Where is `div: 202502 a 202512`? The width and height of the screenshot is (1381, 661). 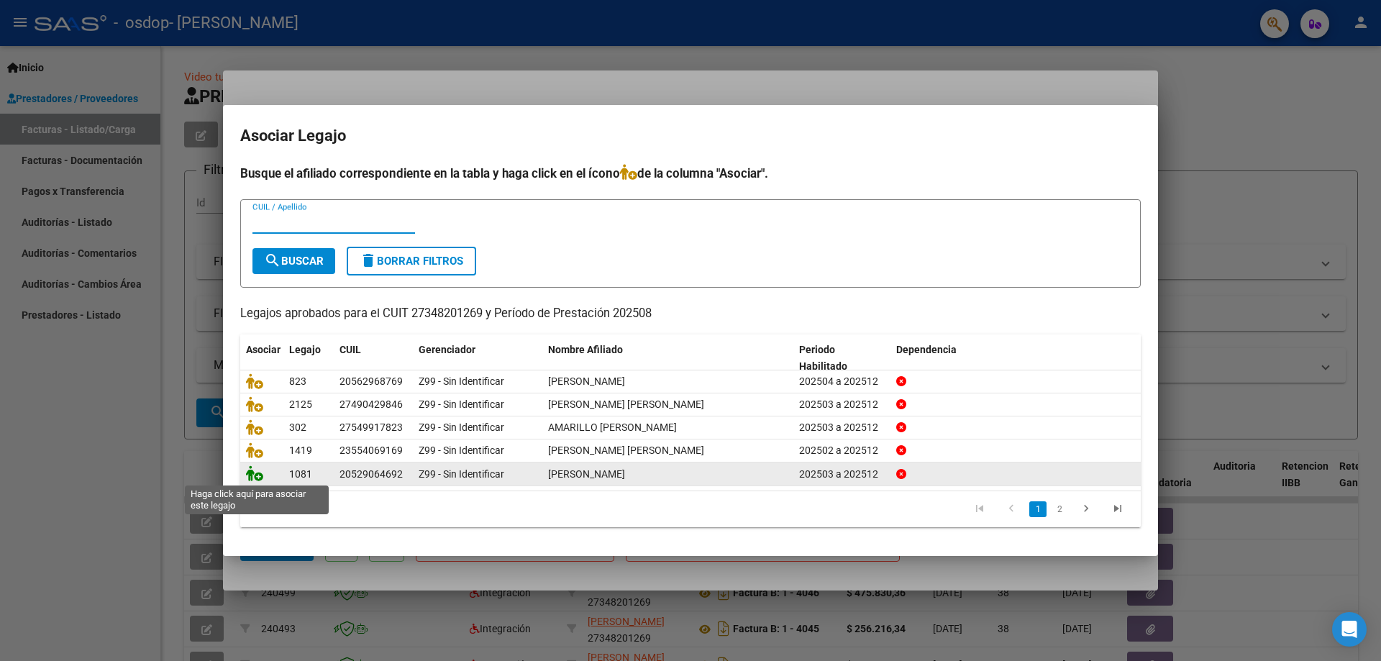
div: 202502 a 202512 is located at coordinates (841, 450).